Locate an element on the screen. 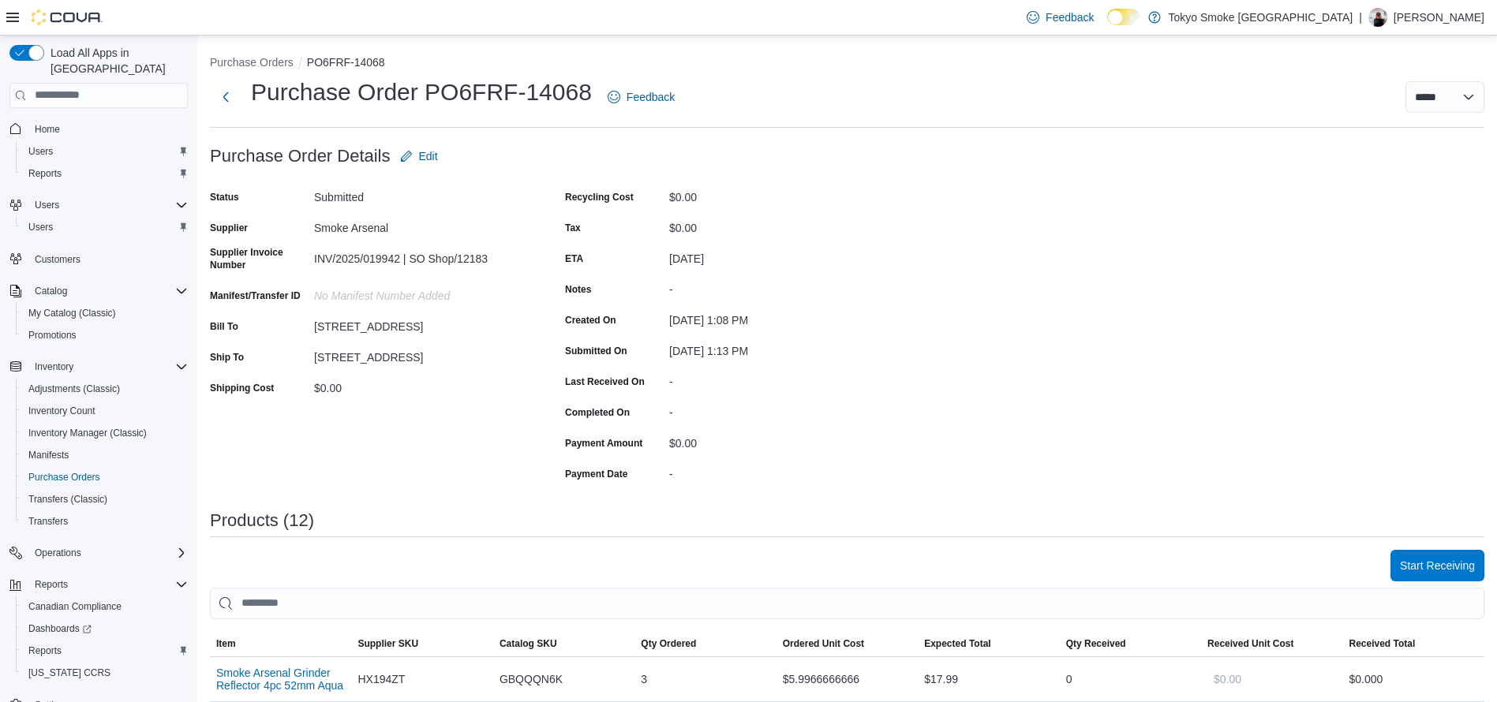 This screenshot has height=702, width=1497. span: Inventory is located at coordinates (108, 367).